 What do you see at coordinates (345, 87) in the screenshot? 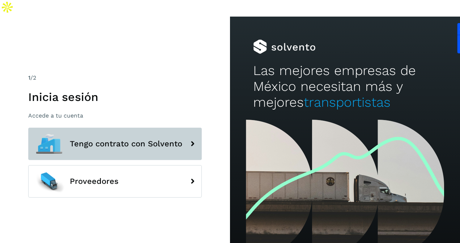
I see `h2: Las mejores empresas de México necesitan más y mejores` at bounding box center [345, 87].